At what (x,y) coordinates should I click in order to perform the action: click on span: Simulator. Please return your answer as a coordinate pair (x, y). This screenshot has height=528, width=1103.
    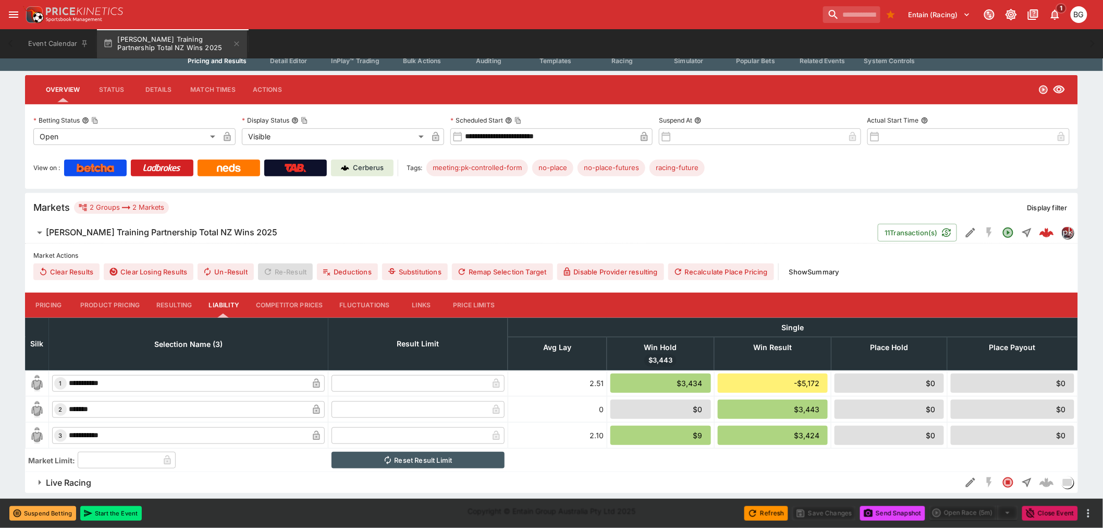
    Looking at the image, I should click on (689, 60).